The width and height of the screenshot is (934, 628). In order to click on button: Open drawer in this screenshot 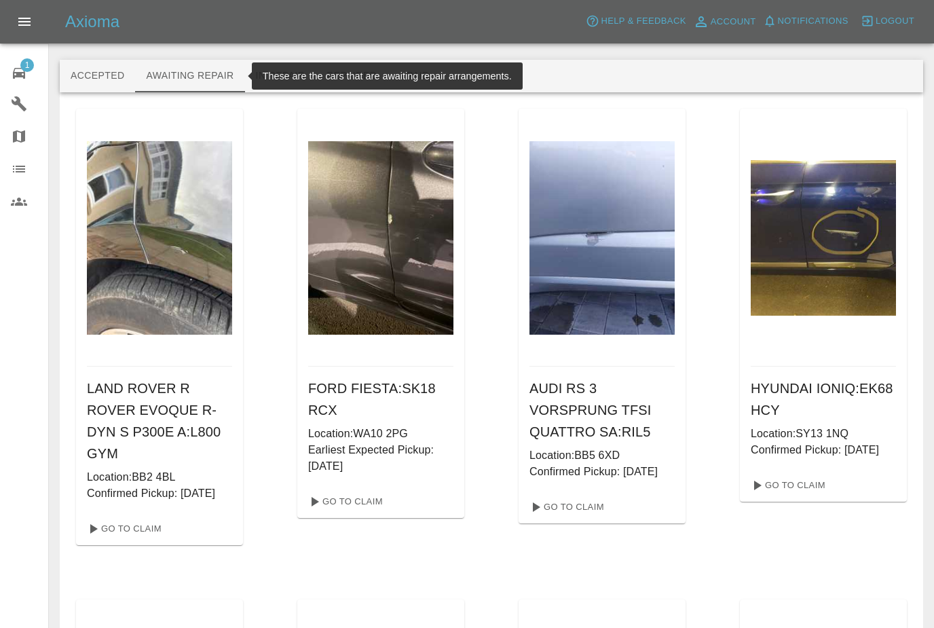, I will do `click(24, 22)`.